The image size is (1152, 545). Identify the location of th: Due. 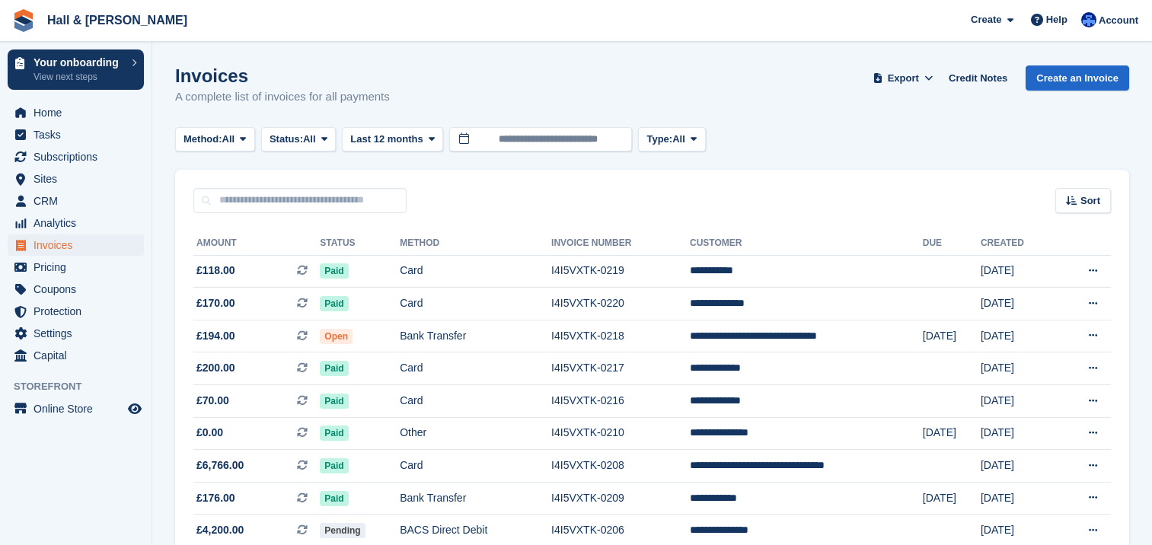
(952, 244).